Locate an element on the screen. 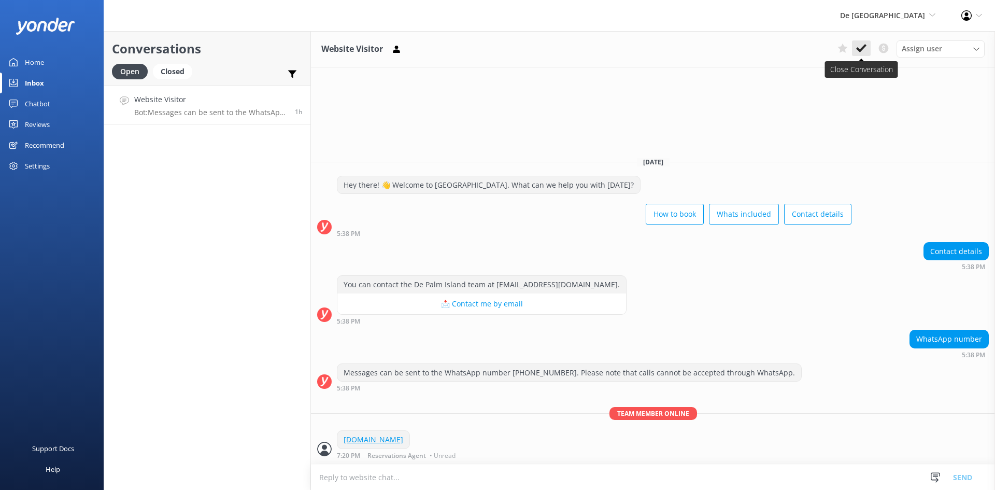 This screenshot has width=995, height=490. div: Home is located at coordinates (34, 62).